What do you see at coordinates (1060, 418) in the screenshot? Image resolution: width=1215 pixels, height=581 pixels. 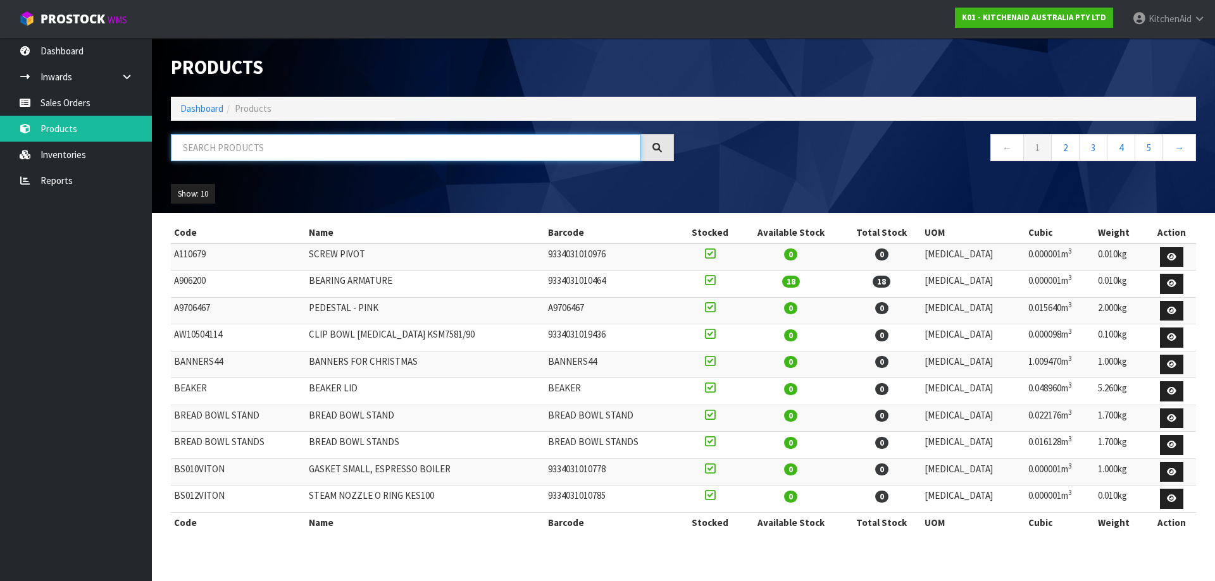 I see `td: 0.022176m` at bounding box center [1060, 418].